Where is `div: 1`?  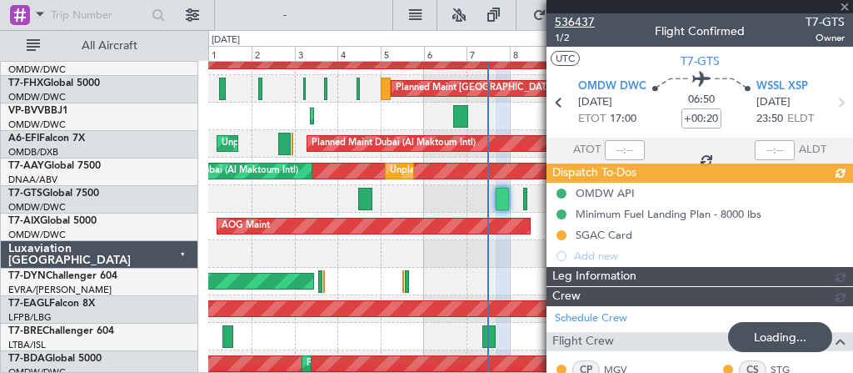
div: 1 is located at coordinates (230, 53).